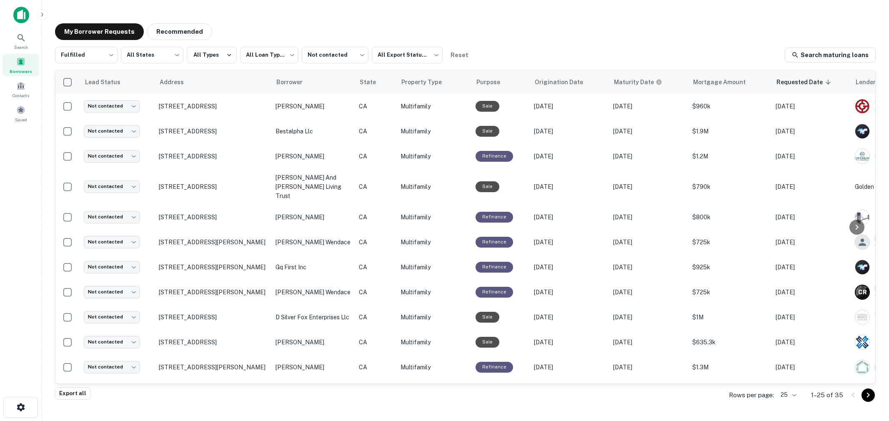 The height and width of the screenshot is (421, 889). I want to click on p: $790k, so click(730, 187).